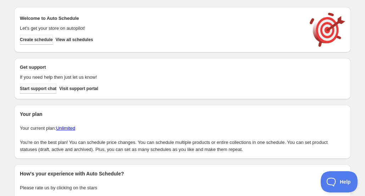 This screenshot has width=365, height=196. What do you see at coordinates (36, 40) in the screenshot?
I see `span: Create schedule` at bounding box center [36, 40].